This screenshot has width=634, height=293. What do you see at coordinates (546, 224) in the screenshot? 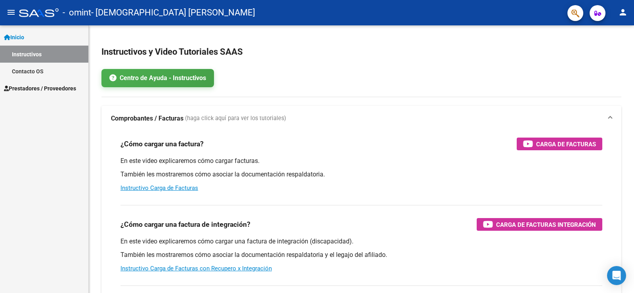
I see `span: Carga de Facturas Integración` at bounding box center [546, 224].